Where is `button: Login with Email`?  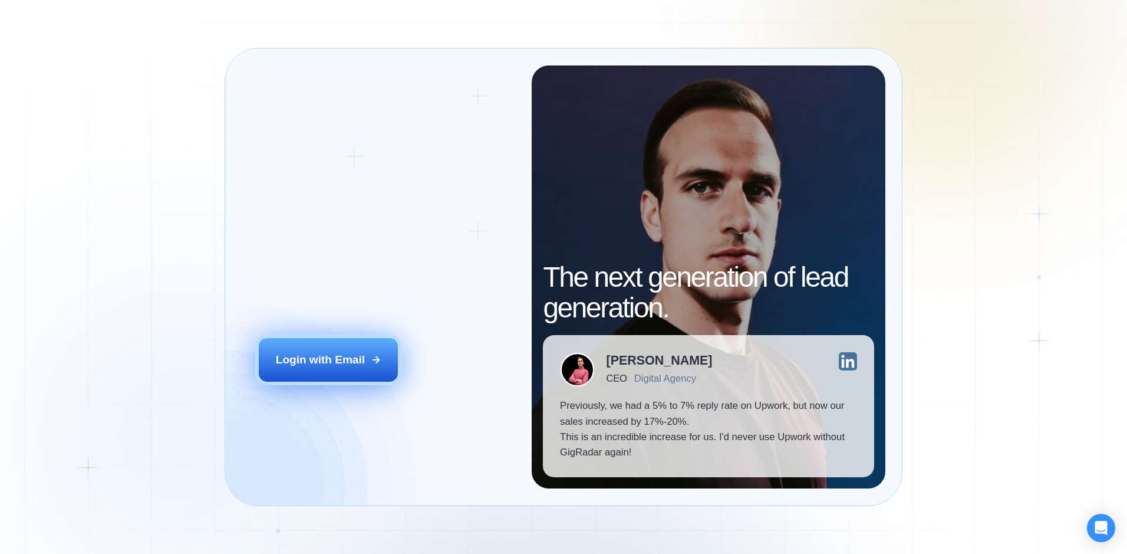
button: Login with Email is located at coordinates (328, 360).